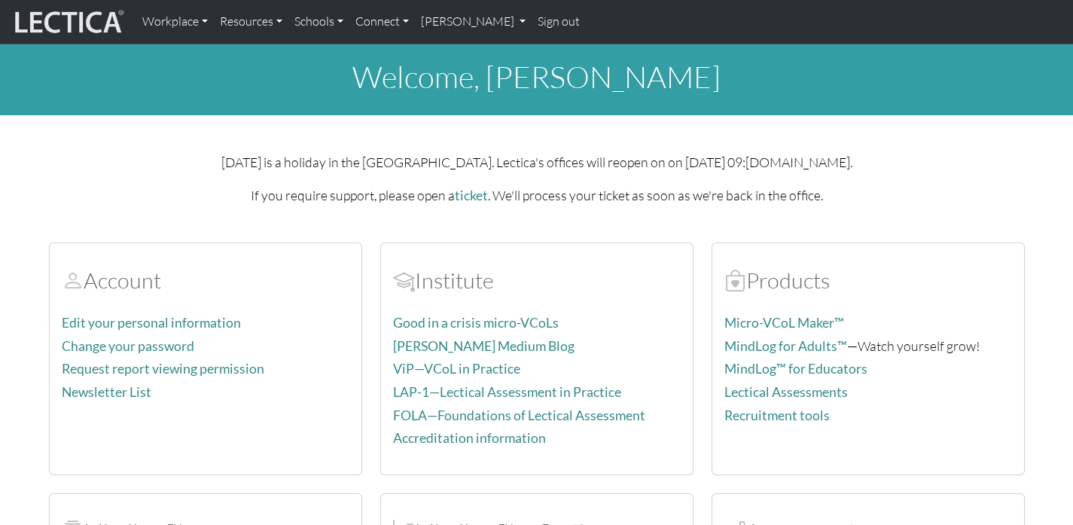 The width and height of the screenshot is (1073, 525). I want to click on a: Micro-VCoL Maker™, so click(784, 322).